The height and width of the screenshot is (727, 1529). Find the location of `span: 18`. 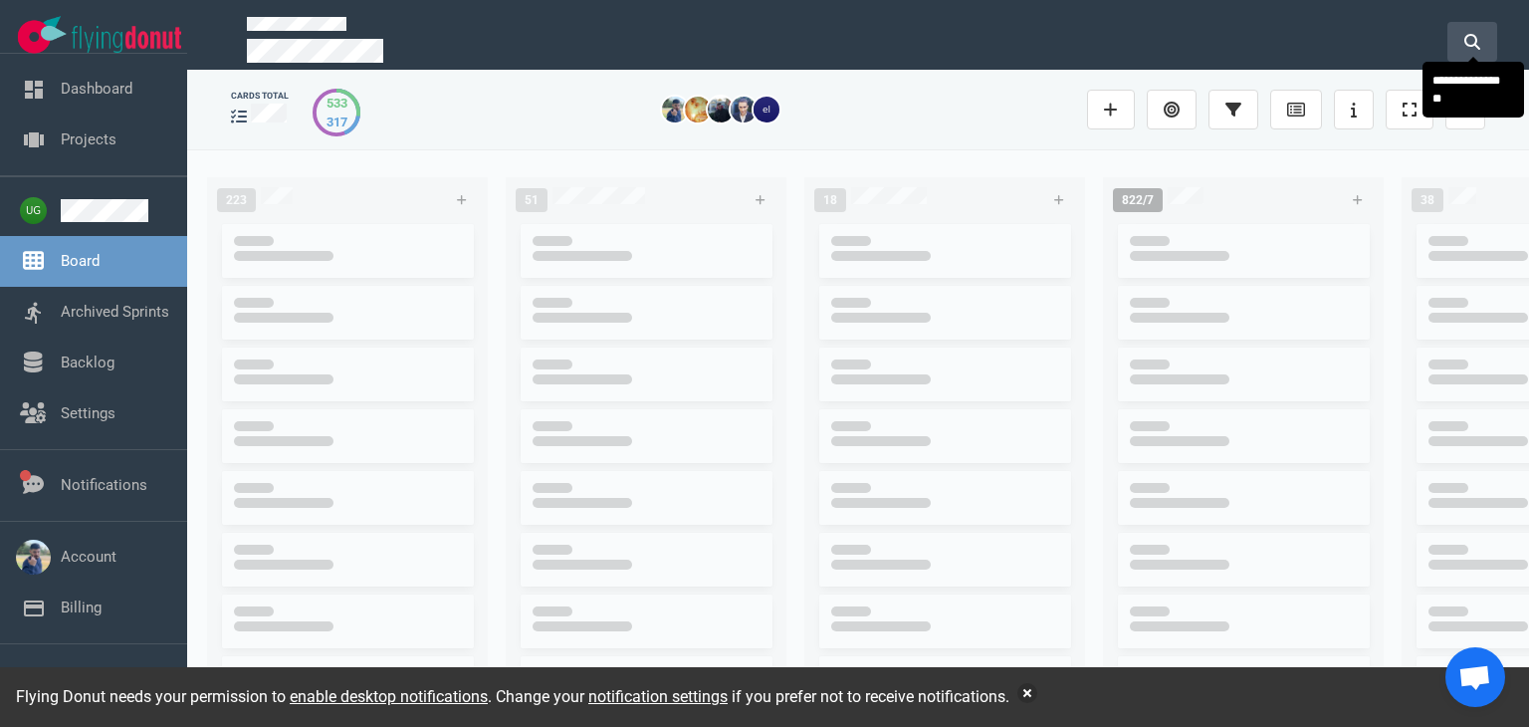

span: 18 is located at coordinates (830, 200).